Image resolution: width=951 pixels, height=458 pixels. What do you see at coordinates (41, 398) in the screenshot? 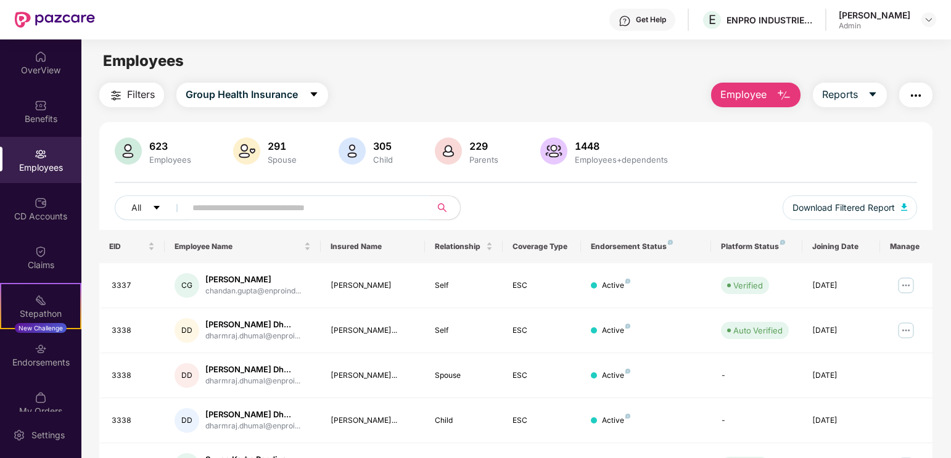
I see `img: svg+xml;base64,PHN2ZyBpZD0iTXlfT3JkZXJzIiBkYXRhLW5hbWU9Ik15IE9yZGVycyIgeG1sbnM9Imh0dHA6Ly93d3cudz...` at bounding box center [41, 398].